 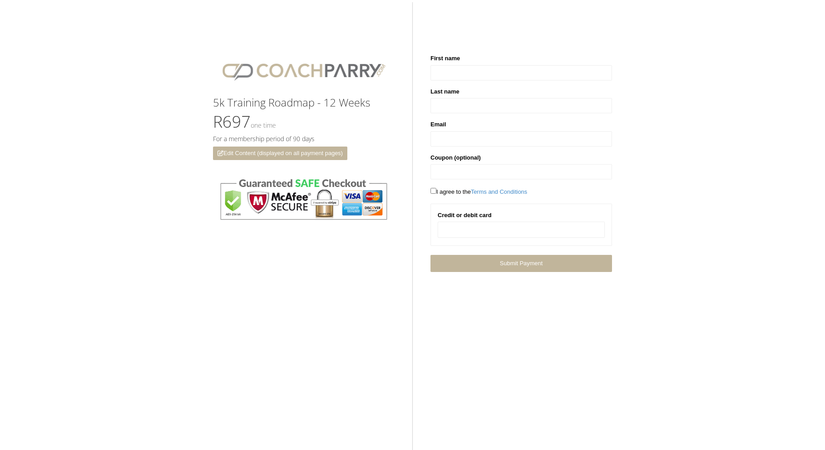 What do you see at coordinates (499, 191) in the screenshot?
I see `a: Terms and Conditions` at bounding box center [499, 191].